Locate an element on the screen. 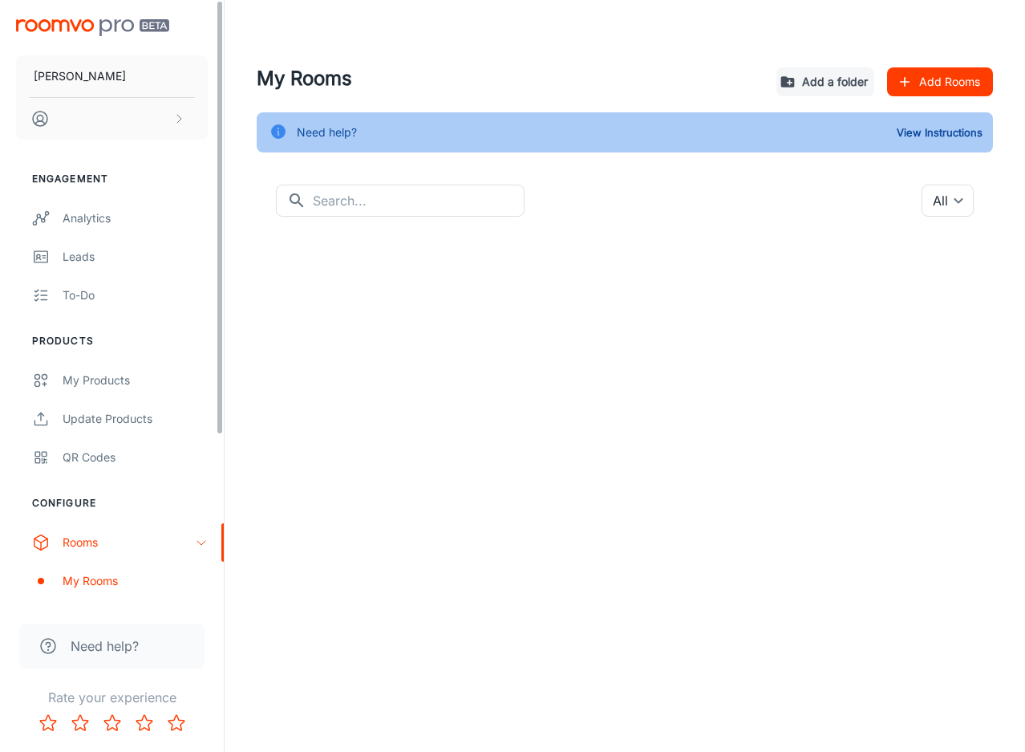 This screenshot has height=752, width=1025. div: My Products is located at coordinates (135, 380).